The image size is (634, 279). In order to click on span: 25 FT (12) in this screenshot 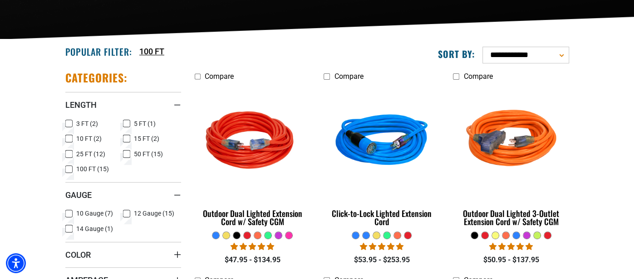, I will do `click(91, 154)`.